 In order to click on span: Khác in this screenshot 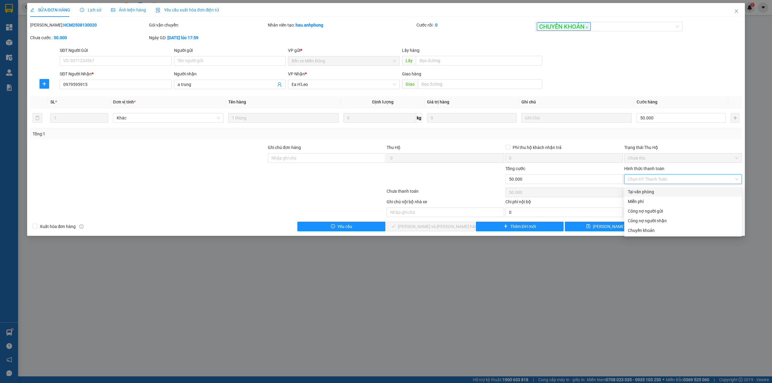, I will do `click(168, 118)`.